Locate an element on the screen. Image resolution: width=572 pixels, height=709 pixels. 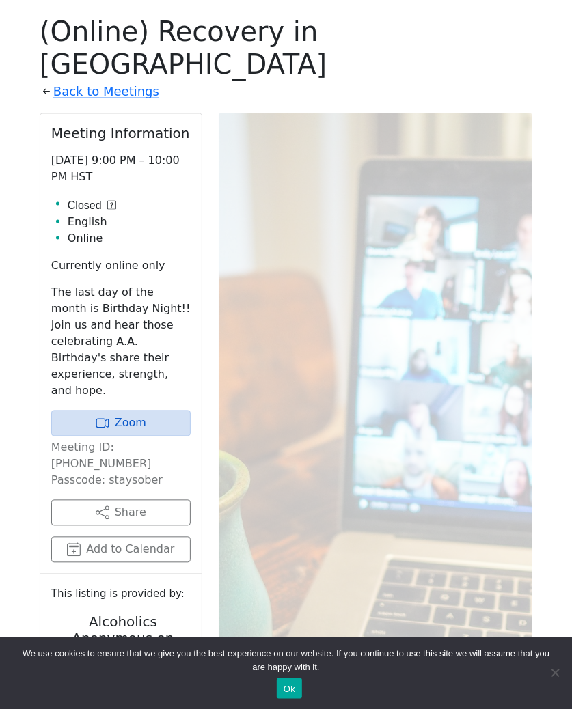
a: Back to Meetings is located at coordinates (106, 92).